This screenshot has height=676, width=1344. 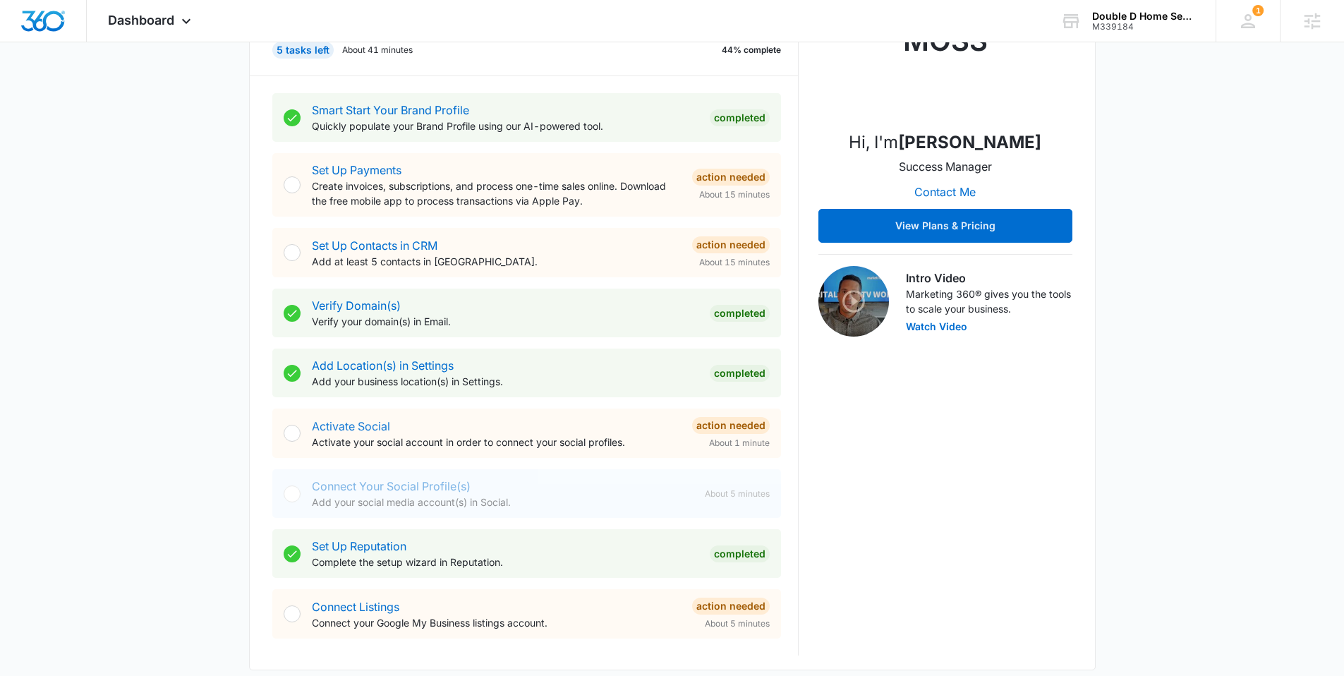 What do you see at coordinates (945, 166) in the screenshot?
I see `p: Success Manager` at bounding box center [945, 166].